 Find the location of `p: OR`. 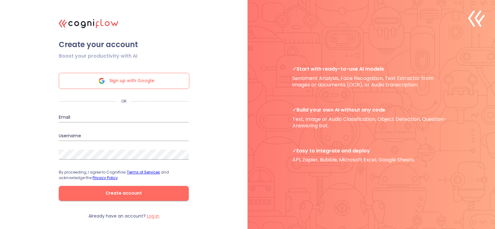

p: OR is located at coordinates (124, 101).